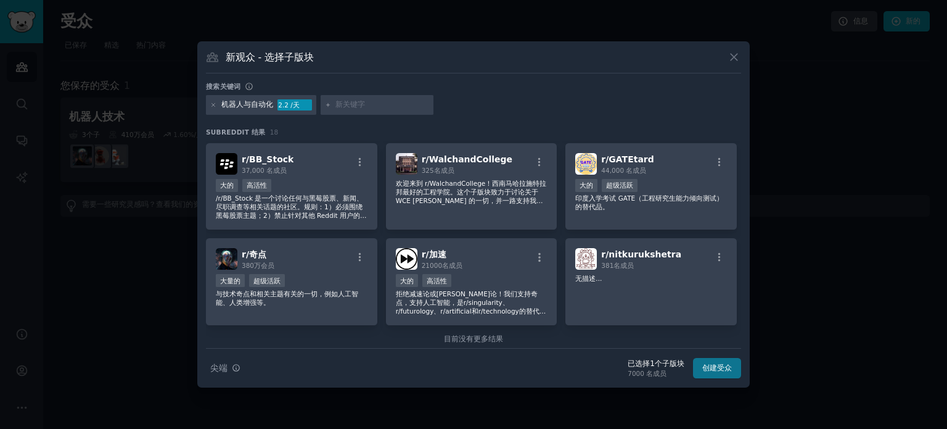 The image size is (947, 429). Describe the element at coordinates (406, 163) in the screenshot. I see `img: 沃尔昌德学院` at that location.